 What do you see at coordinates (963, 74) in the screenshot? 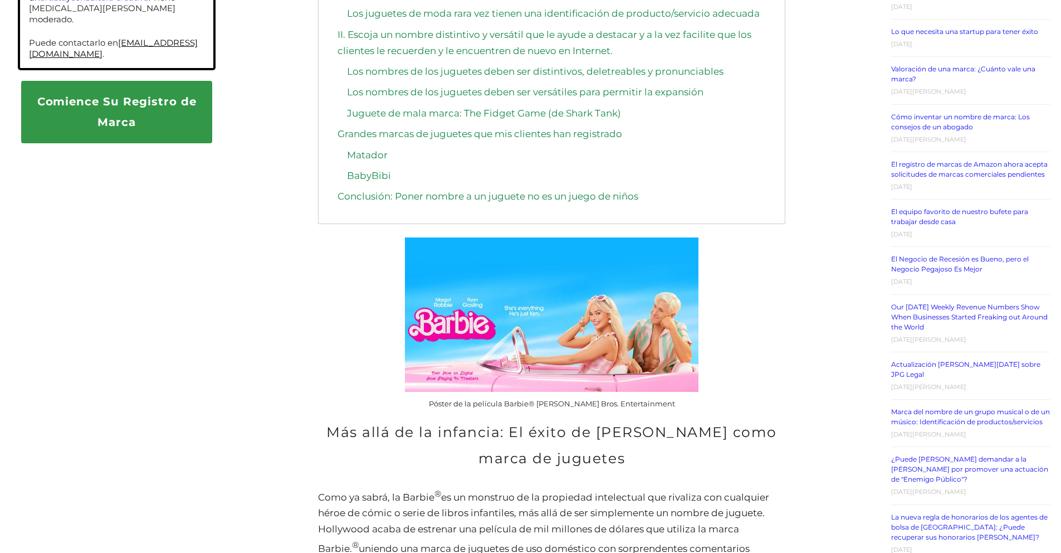
I see `a: Valoración de una marca: ¿Cuánto vale una marca?` at bounding box center [963, 74].